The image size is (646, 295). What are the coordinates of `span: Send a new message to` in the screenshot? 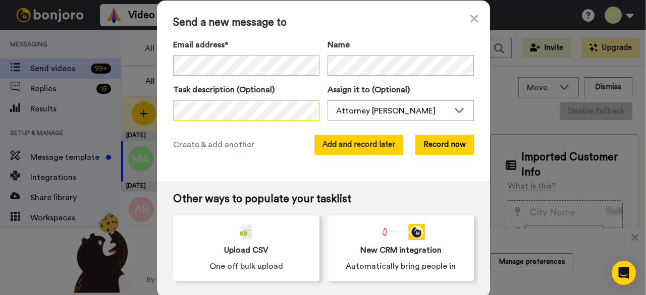 It's located at (324, 23).